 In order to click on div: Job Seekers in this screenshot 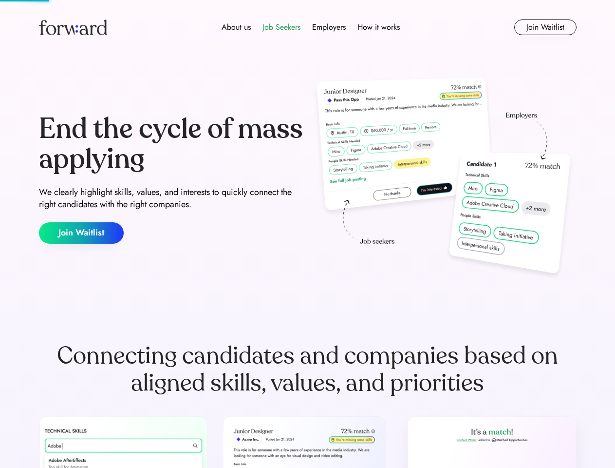, I will do `click(282, 27)`.